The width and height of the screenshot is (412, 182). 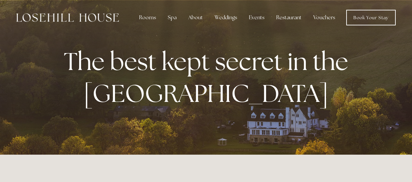 What do you see at coordinates (67, 18) in the screenshot?
I see `img: Losehill House` at bounding box center [67, 18].